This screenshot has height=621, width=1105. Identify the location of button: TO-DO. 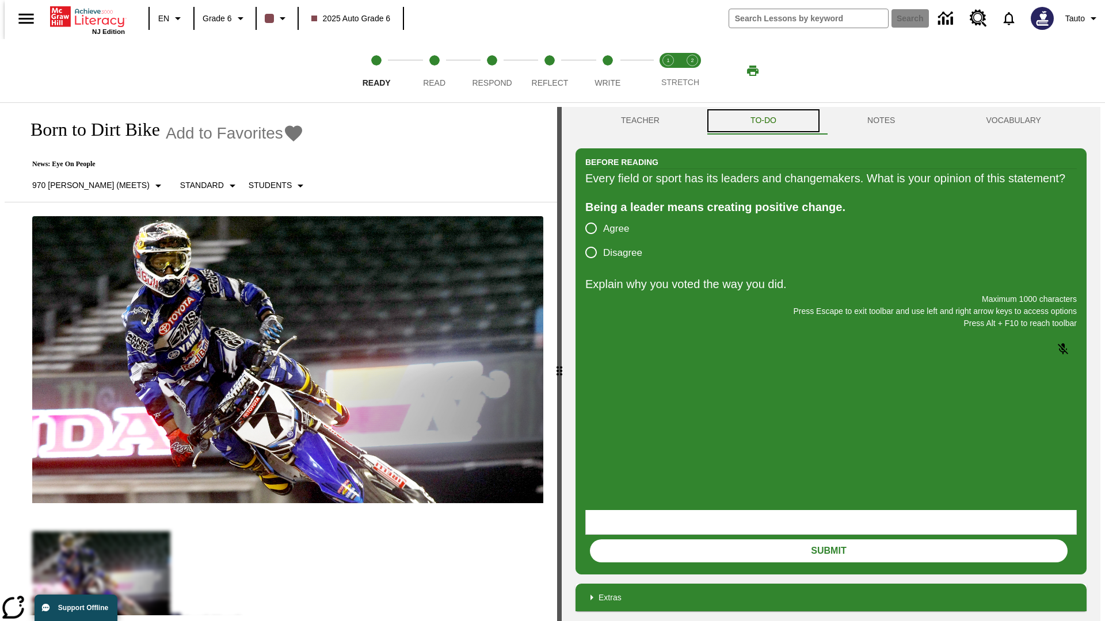
(763, 121).